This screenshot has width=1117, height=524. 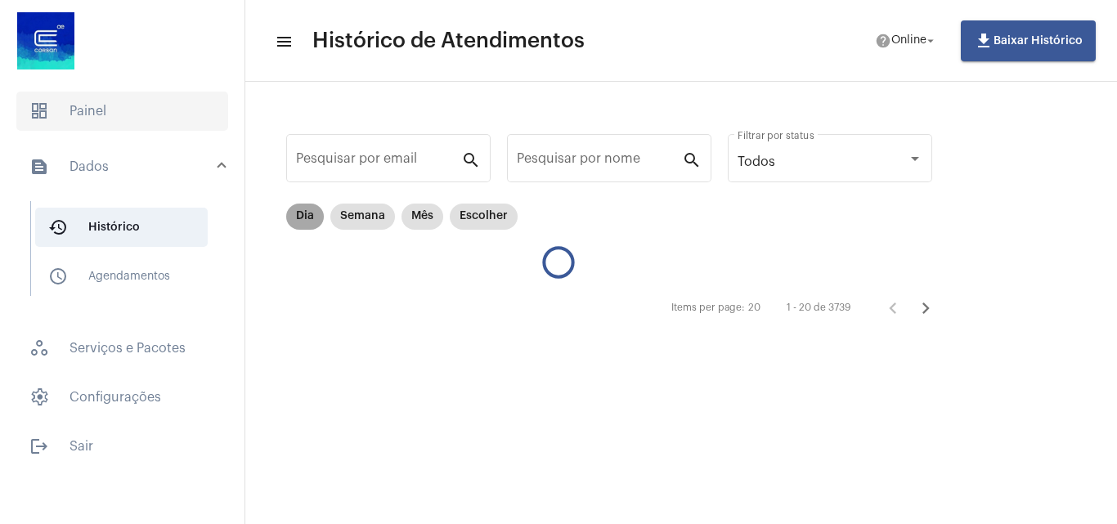 What do you see at coordinates (893, 308) in the screenshot?
I see `button: Página anterior` at bounding box center [893, 308].